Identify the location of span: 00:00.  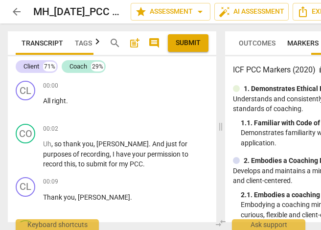
(50, 86).